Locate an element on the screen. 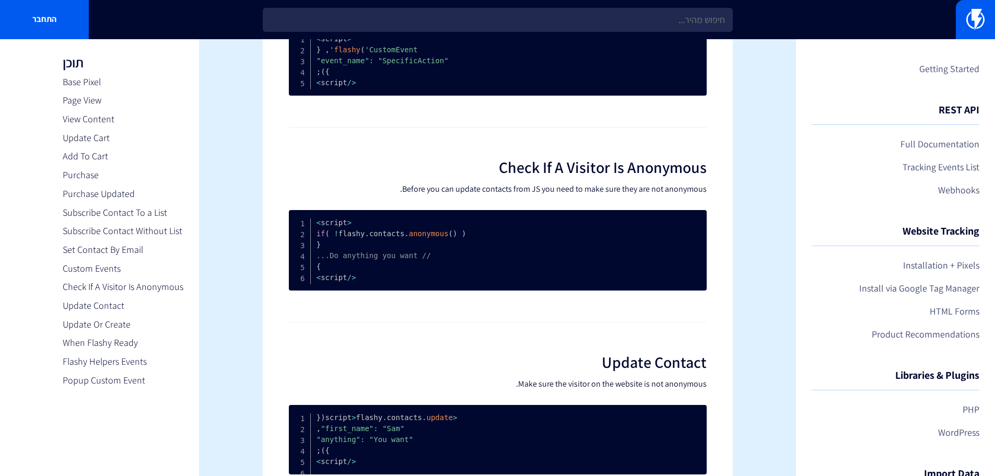 This screenshot has width=995, height=476. a: Set Contact By Email is located at coordinates (123, 250).